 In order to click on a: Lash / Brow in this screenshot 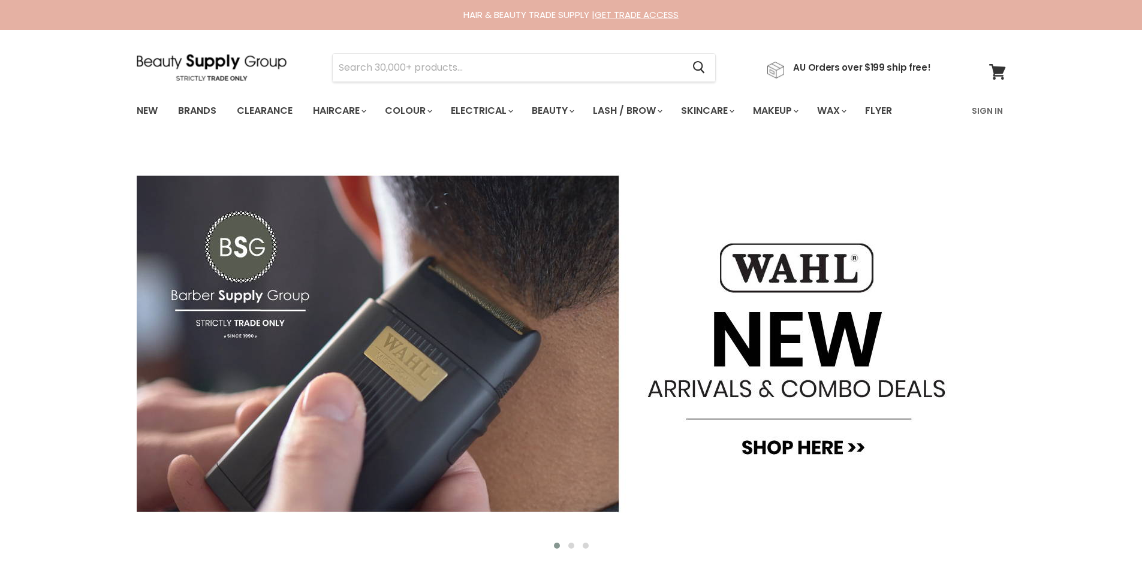, I will do `click(626, 111)`.